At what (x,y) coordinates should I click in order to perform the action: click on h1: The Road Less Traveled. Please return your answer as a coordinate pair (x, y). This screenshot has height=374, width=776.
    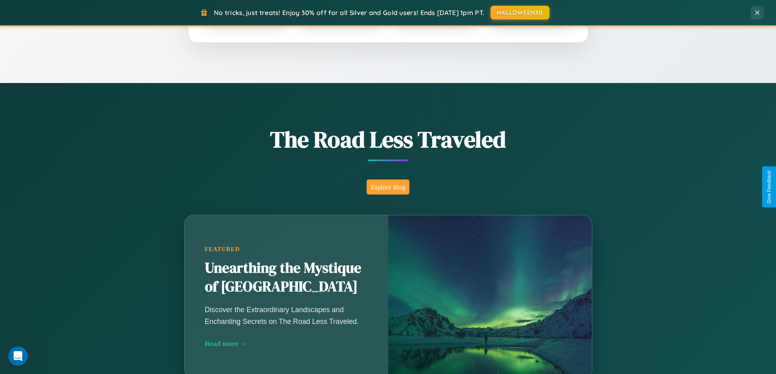
    Looking at the image, I should click on (388, 139).